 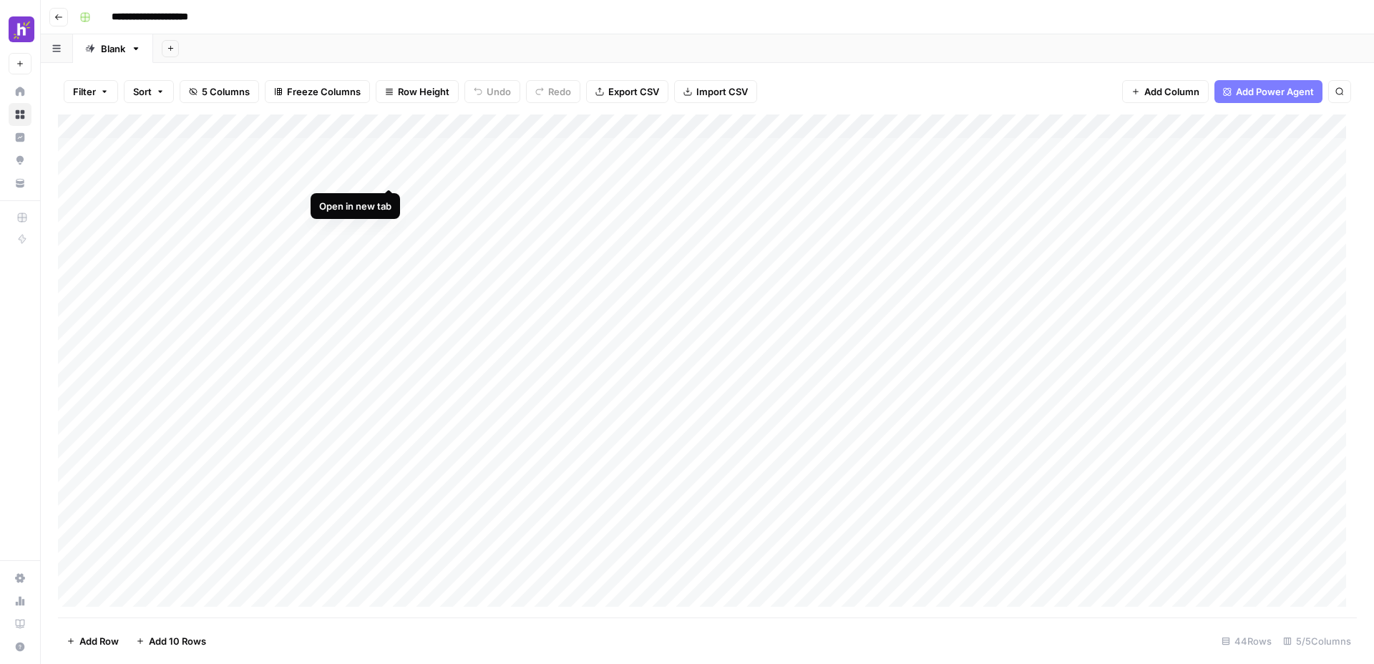 What do you see at coordinates (417, 92) in the screenshot?
I see `button: Row Height` at bounding box center [417, 92].